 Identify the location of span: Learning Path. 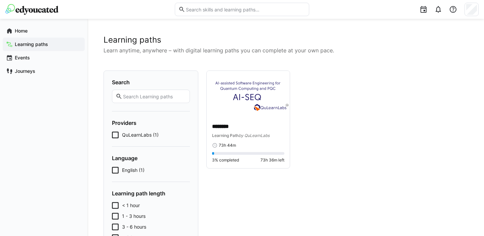
(225, 136).